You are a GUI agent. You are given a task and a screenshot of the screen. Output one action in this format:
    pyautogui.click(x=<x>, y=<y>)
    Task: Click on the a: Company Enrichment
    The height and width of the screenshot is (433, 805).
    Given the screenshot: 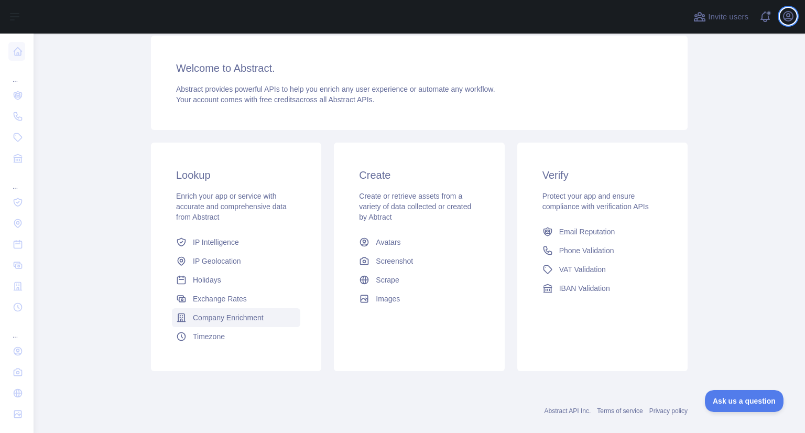 What is the action you would take?
    pyautogui.click(x=236, y=317)
    